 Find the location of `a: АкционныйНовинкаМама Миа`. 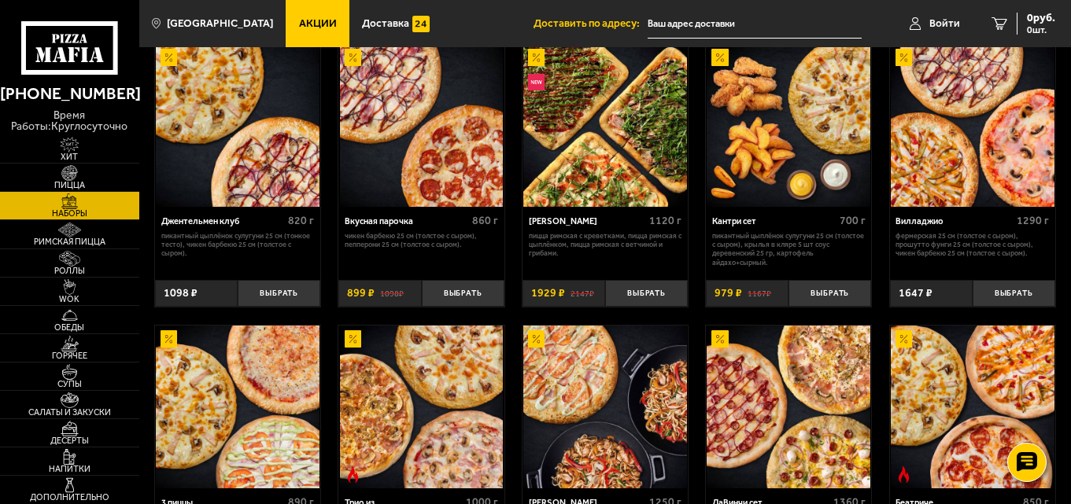

a: АкционныйНовинкаМама Миа is located at coordinates (605, 126).